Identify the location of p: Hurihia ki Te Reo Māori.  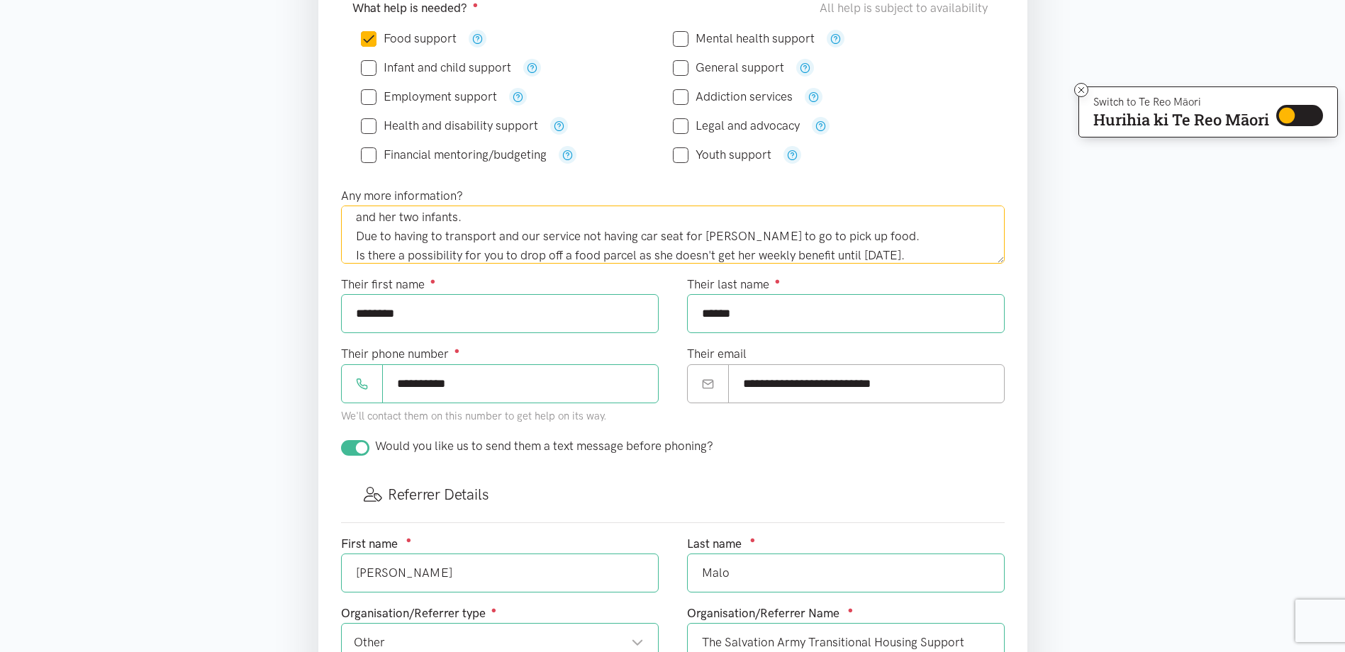
(1181, 120).